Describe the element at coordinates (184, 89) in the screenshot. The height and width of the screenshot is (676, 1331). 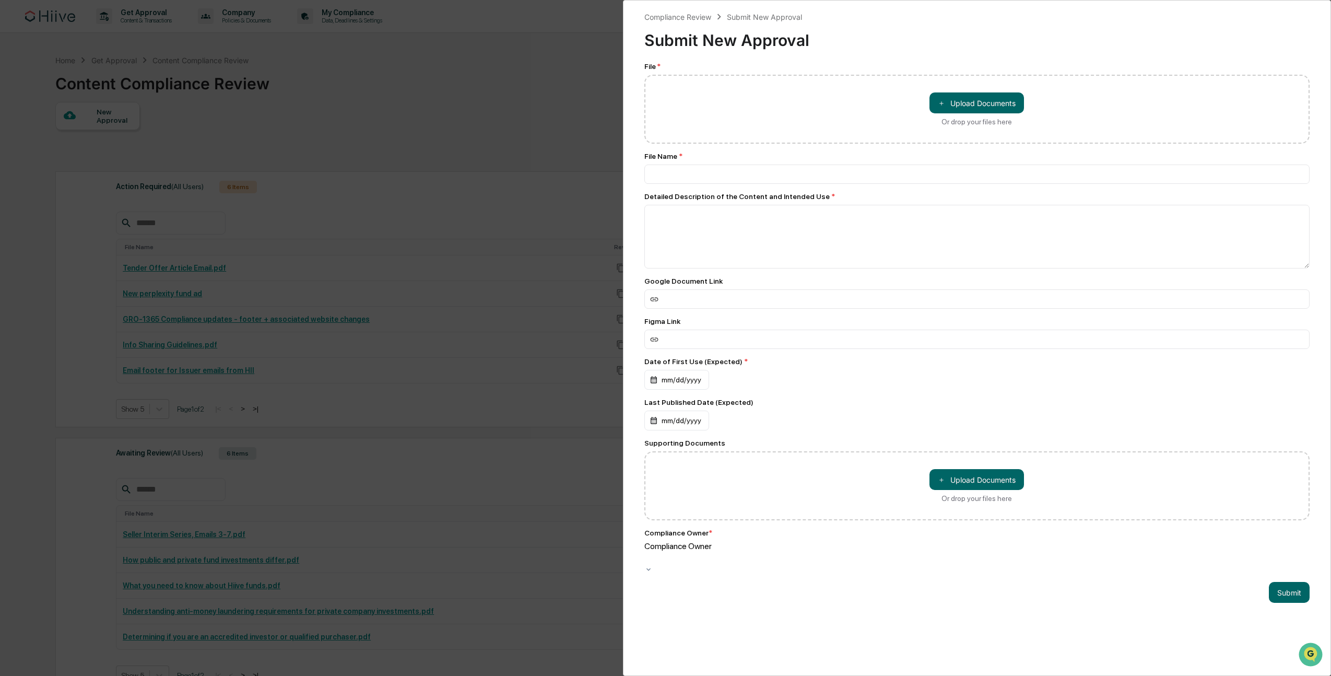
I see `button: Start new chat` at that location.